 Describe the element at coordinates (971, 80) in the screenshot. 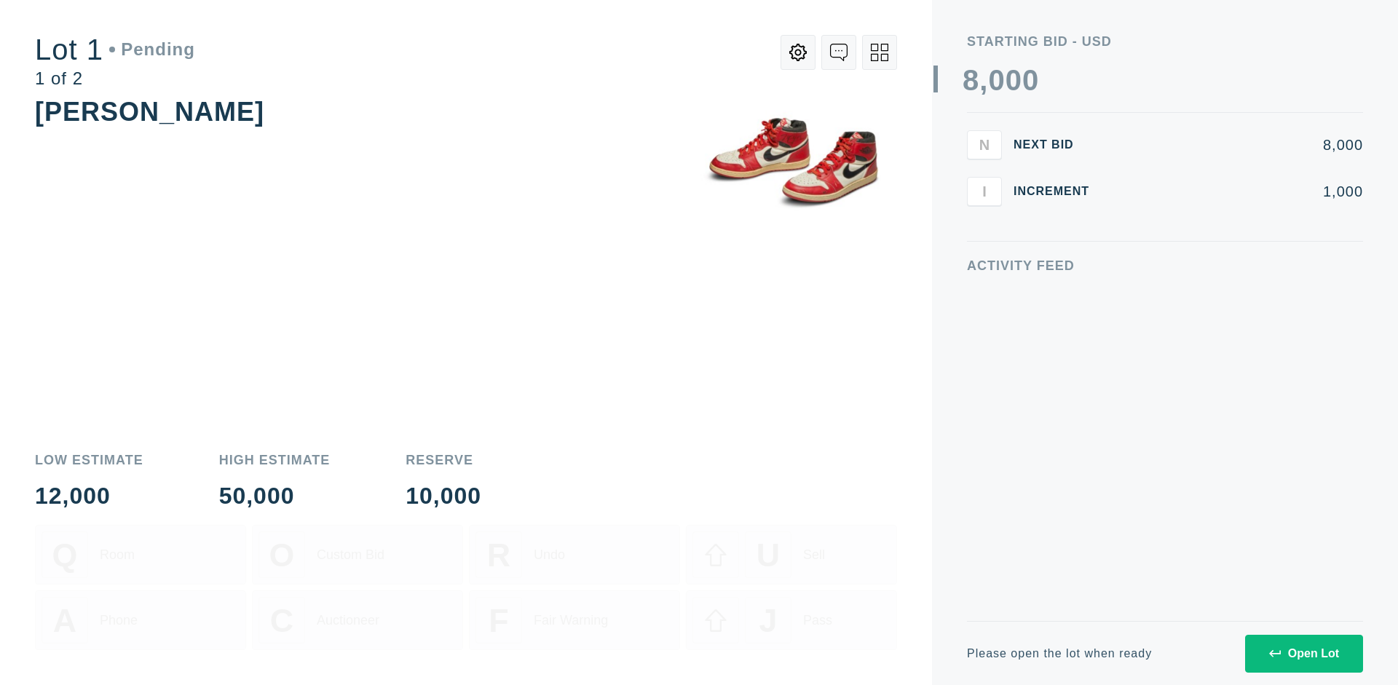

I see `div: 8` at that location.